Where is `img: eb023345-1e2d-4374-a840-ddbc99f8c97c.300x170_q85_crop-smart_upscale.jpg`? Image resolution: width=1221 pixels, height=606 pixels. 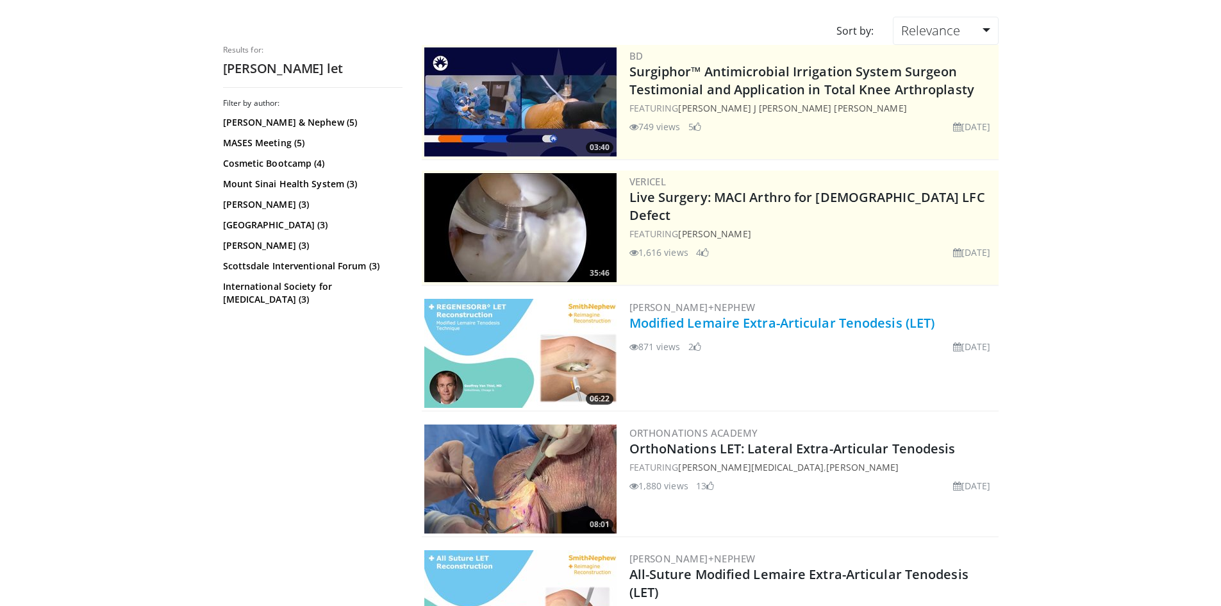 img: eb023345-1e2d-4374-a840-ddbc99f8c97c.300x170_q85_crop-smart_upscale.jpg is located at coordinates (520, 227).